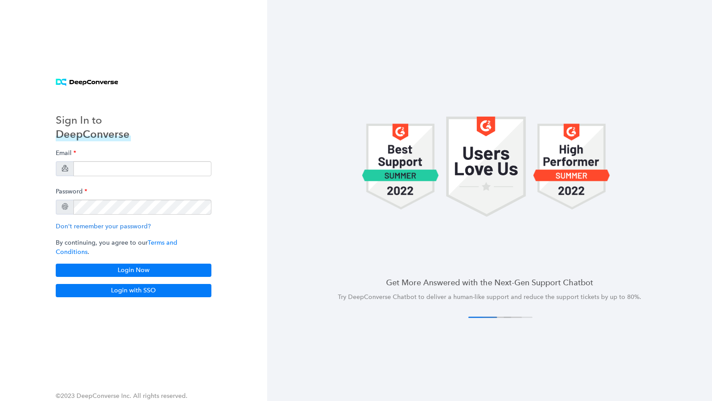  I want to click on label: Password, so click(71, 191).